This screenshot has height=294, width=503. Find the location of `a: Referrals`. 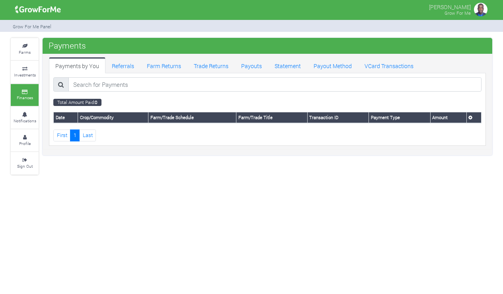

a: Referrals is located at coordinates (123, 65).